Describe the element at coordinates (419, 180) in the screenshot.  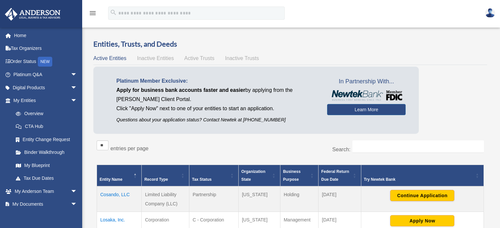
I see `span: Try Newtek Bank` at that location.